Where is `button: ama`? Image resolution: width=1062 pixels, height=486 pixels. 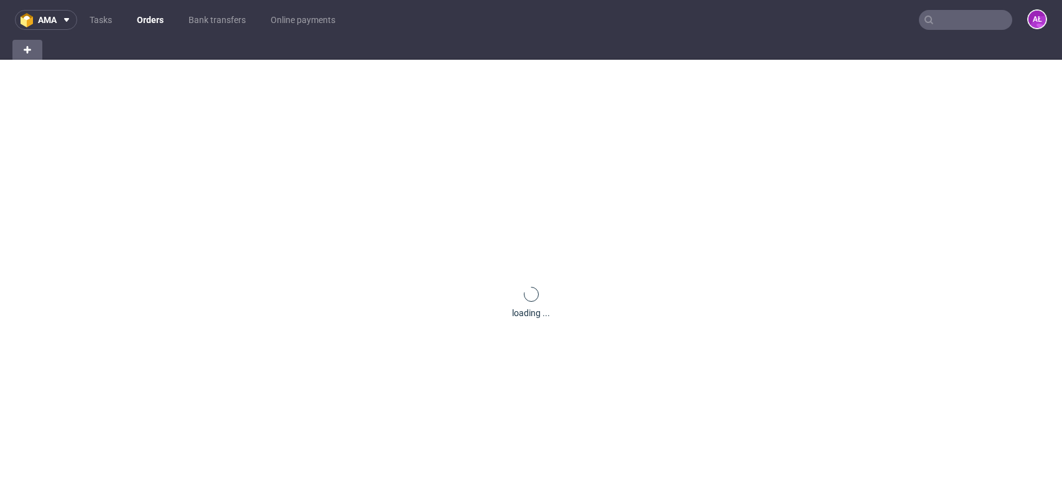 button: ama is located at coordinates (46, 20).